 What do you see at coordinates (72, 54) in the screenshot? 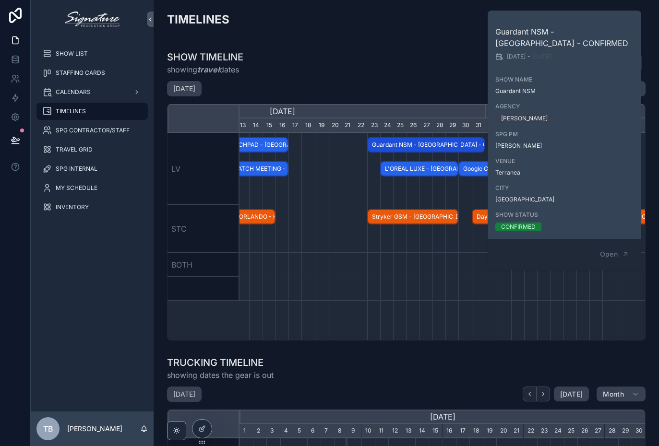
I see `span: SHOW LIST` at bounding box center [72, 54].